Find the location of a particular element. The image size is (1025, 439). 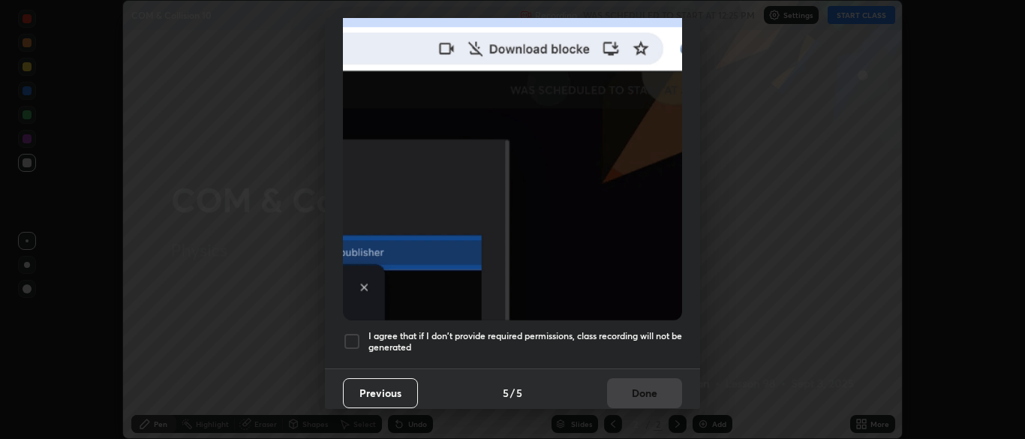

h5: I agree that if I don't provide required permissions, class recording will not be generated is located at coordinates (525, 342).